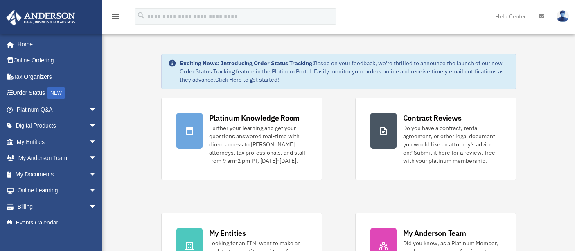  Describe the element at coordinates (57, 109) in the screenshot. I see `a: Platinum Q&Aarrow_drop_down` at that location.